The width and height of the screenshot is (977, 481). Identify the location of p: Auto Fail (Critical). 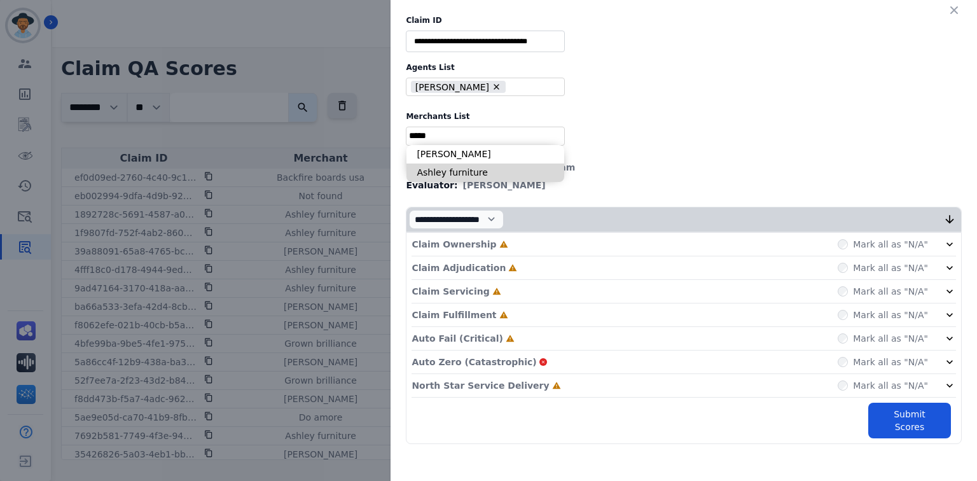
(457, 338).